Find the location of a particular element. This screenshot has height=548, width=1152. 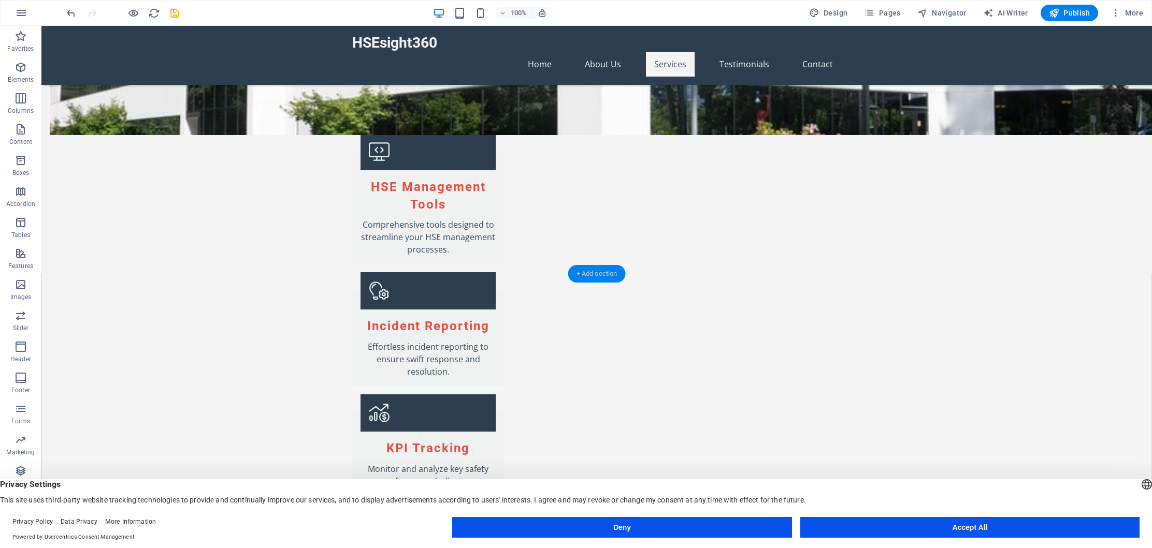

i: Undo: Delete elements (Ctrl+Z) is located at coordinates (71, 13).